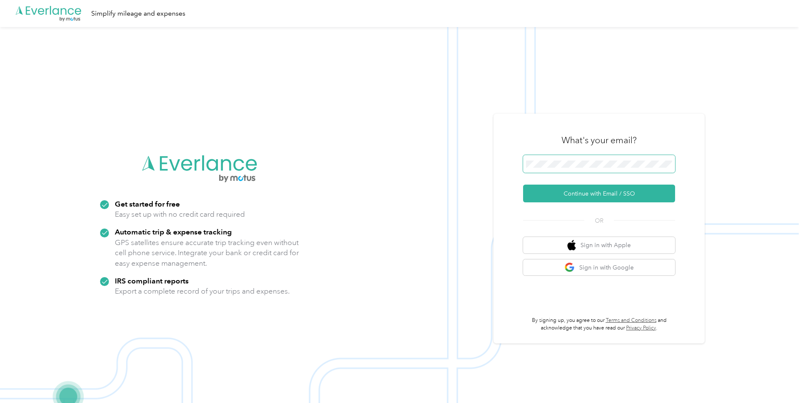  I want to click on a: Terms and Conditions, so click(631, 320).